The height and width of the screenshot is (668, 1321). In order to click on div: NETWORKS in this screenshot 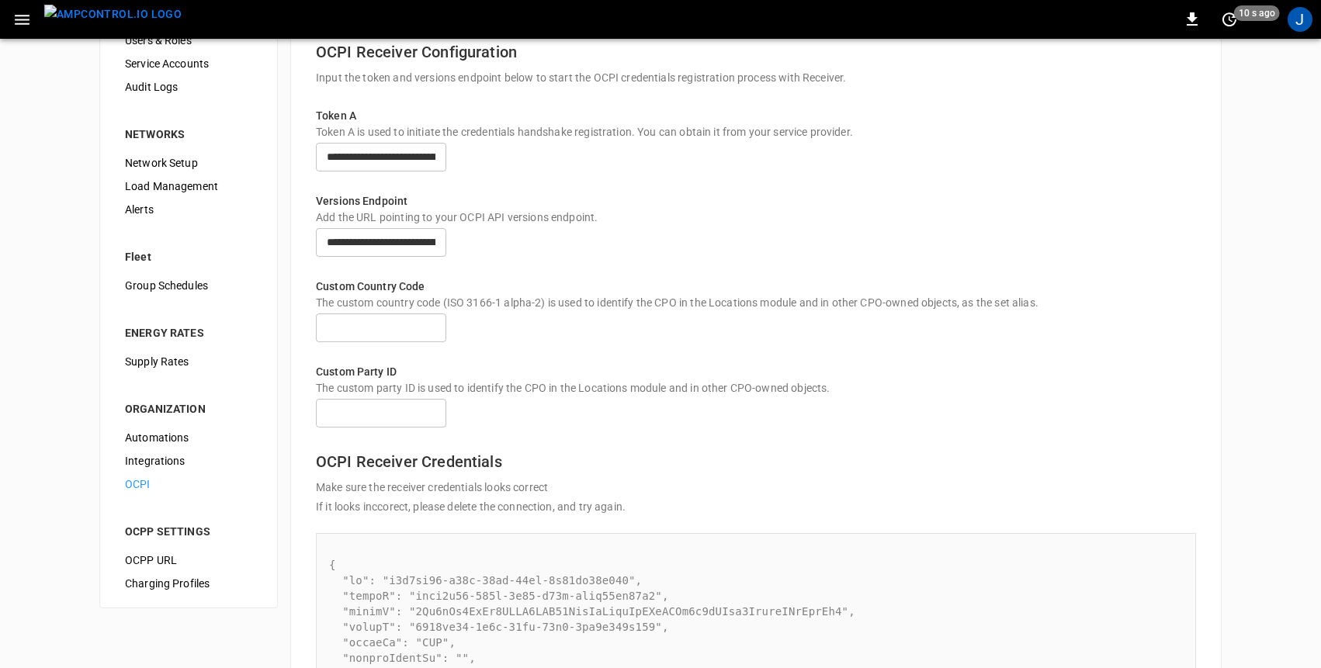, I will do `click(189, 134)`.